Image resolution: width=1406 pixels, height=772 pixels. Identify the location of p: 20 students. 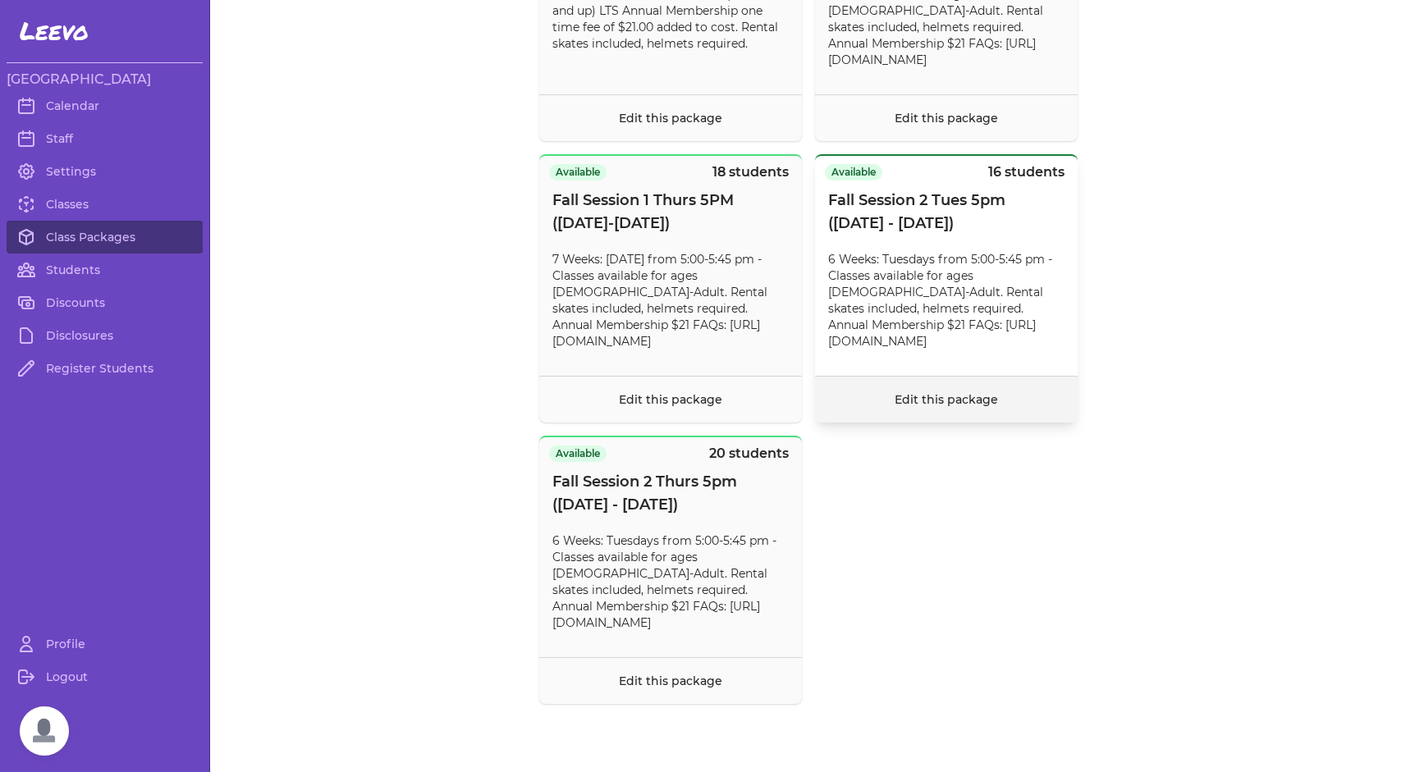
(748, 454).